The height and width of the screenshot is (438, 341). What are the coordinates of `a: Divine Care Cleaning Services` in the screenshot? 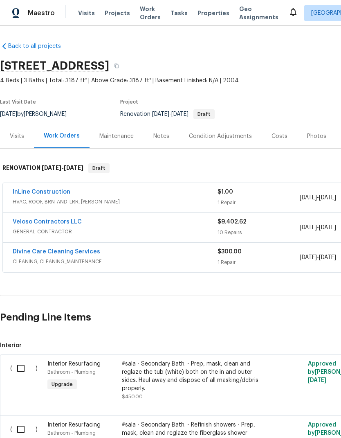 It's located at (56, 252).